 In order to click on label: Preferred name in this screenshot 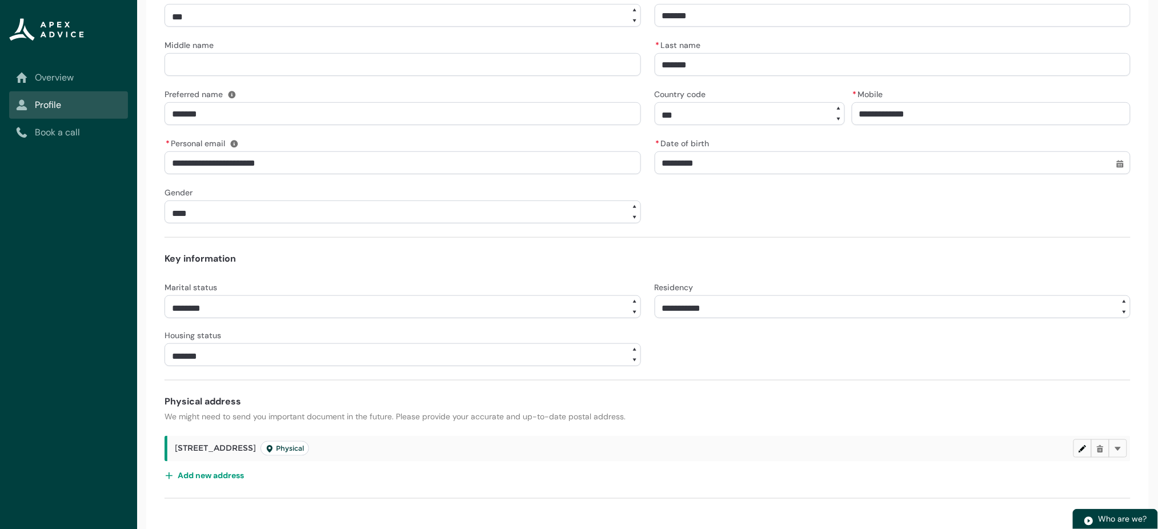, I will do `click(196, 93)`.